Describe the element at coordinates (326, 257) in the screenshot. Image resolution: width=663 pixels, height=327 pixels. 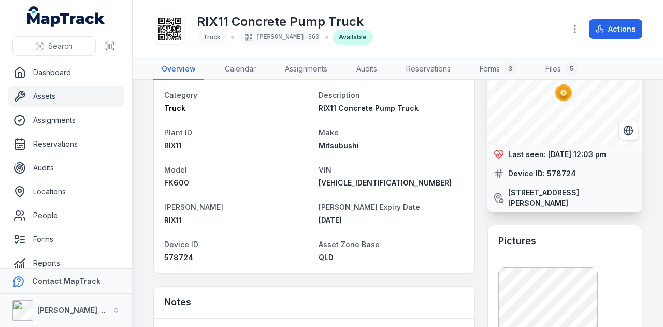
I see `span: QLD` at that location.